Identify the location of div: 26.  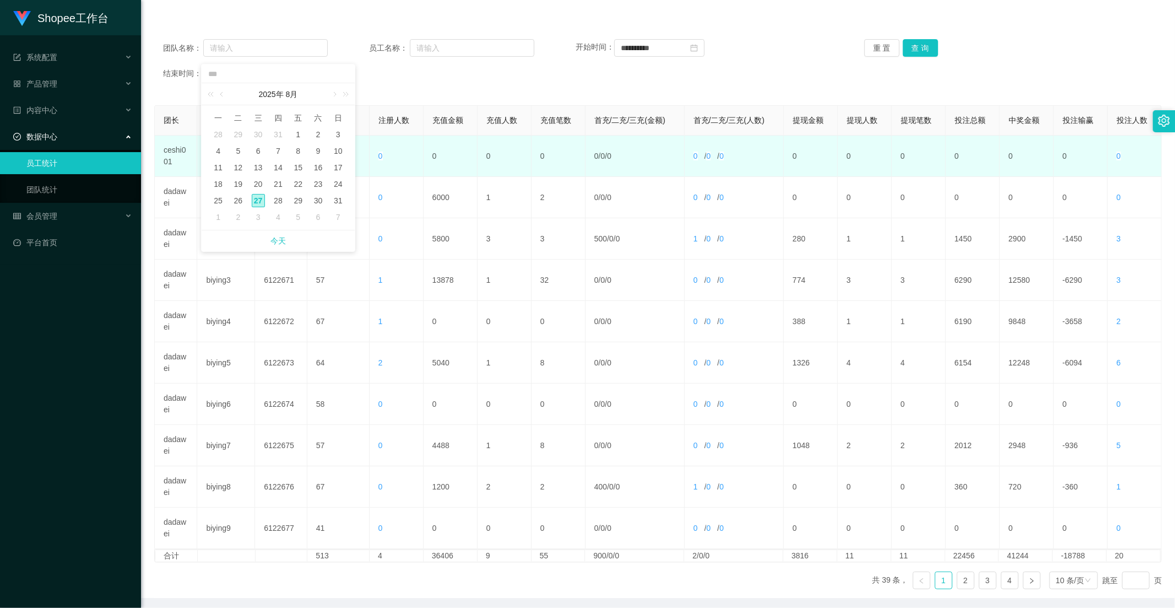
(238, 200).